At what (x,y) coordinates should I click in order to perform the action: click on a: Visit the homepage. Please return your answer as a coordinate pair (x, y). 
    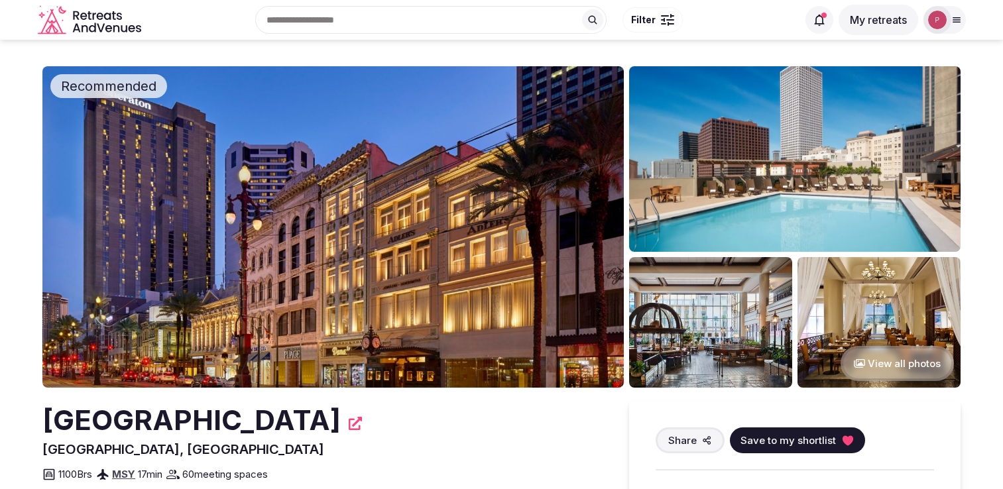
    Looking at the image, I should click on (91, 20).